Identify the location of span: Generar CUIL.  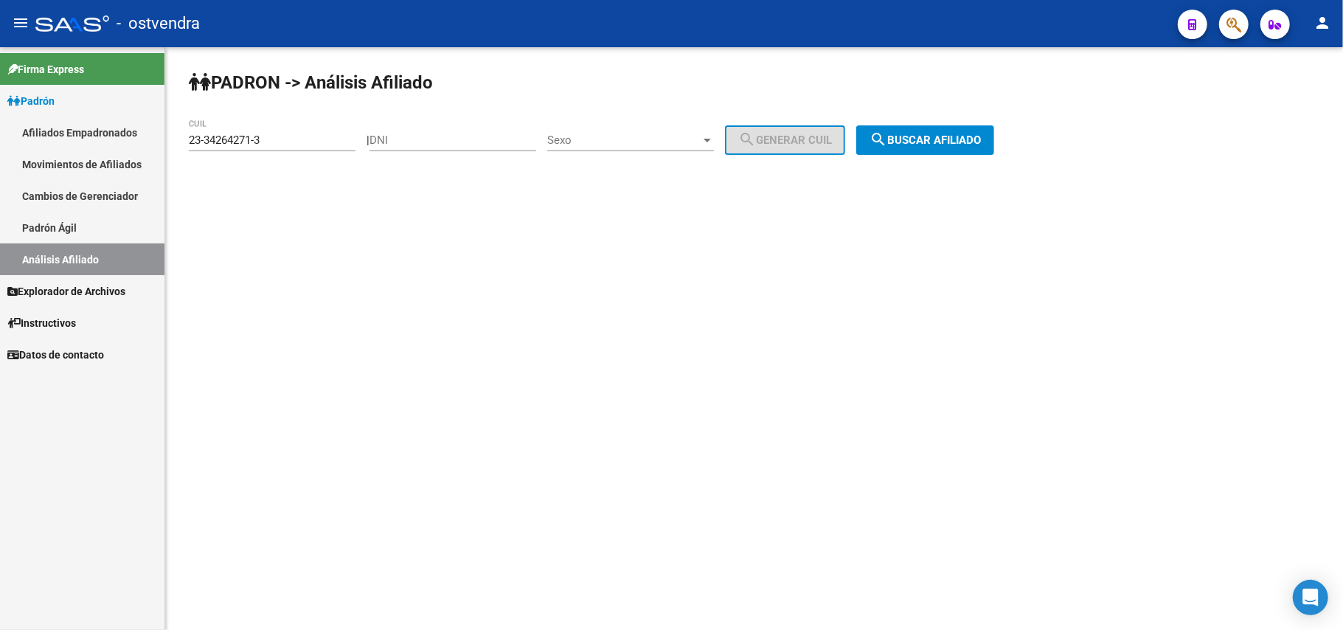
(785, 140).